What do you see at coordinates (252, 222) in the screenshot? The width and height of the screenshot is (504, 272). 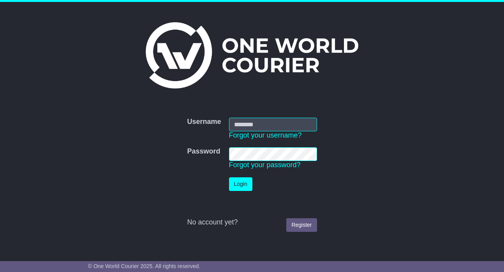 I see `div: No account yet?` at bounding box center [252, 222].